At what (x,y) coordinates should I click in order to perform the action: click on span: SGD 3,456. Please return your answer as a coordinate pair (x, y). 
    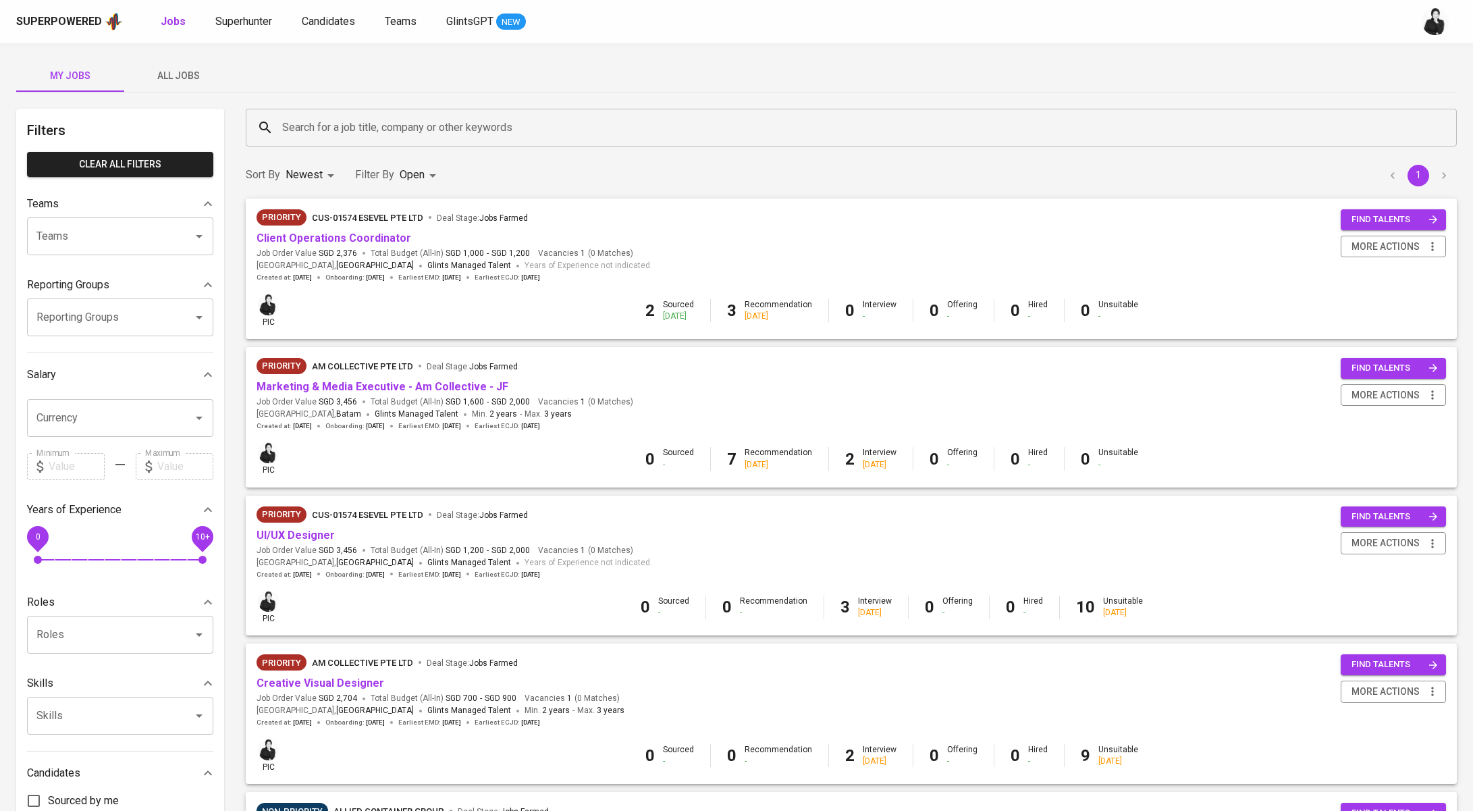
    Looking at the image, I should click on (337, 402).